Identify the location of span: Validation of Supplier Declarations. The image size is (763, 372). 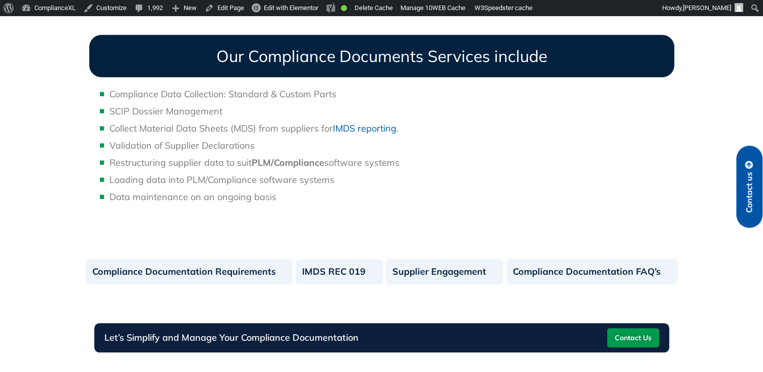
(182, 145).